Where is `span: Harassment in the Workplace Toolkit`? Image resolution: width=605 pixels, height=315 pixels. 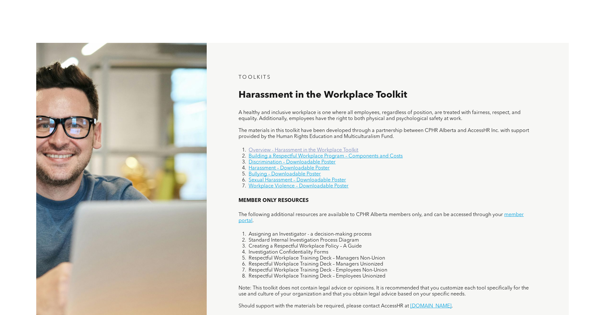 span: Harassment in the Workplace Toolkit is located at coordinates (323, 95).